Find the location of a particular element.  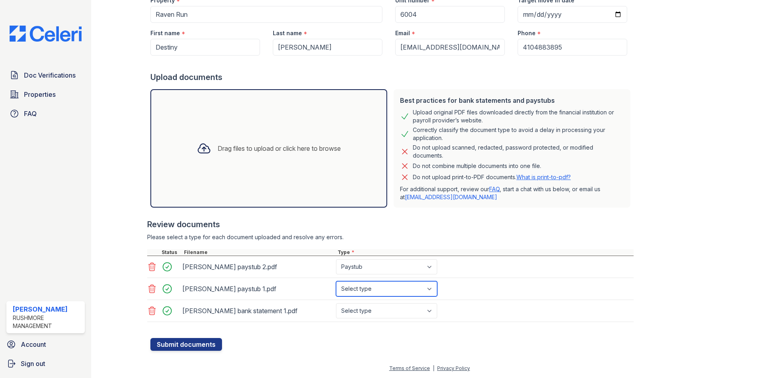

a: Properties is located at coordinates (46, 94).